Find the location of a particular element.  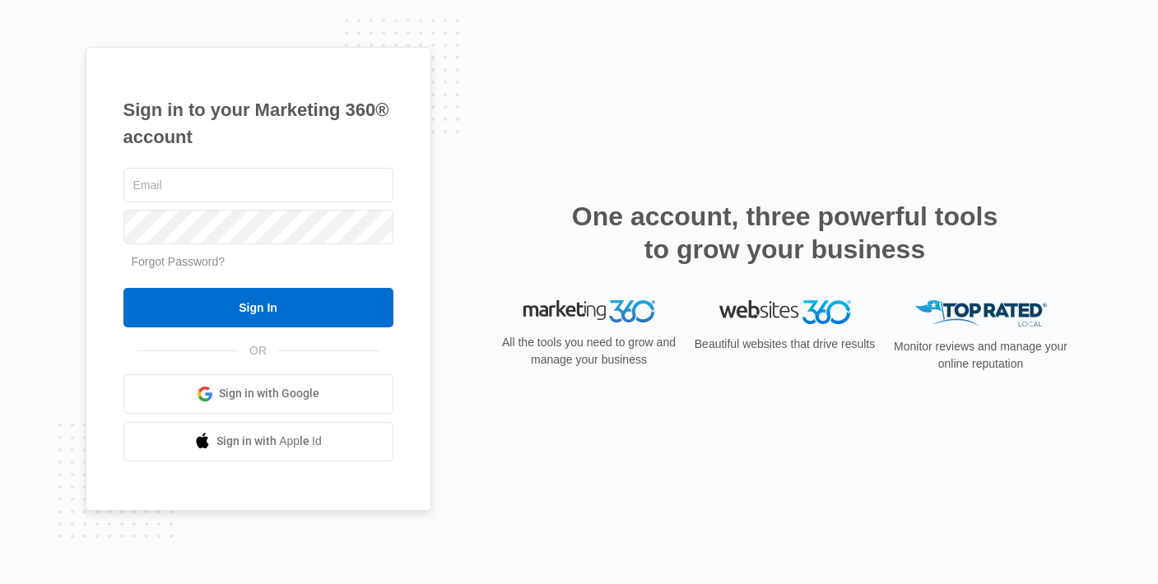

span: Sign in with Apple Id is located at coordinates (269, 441).